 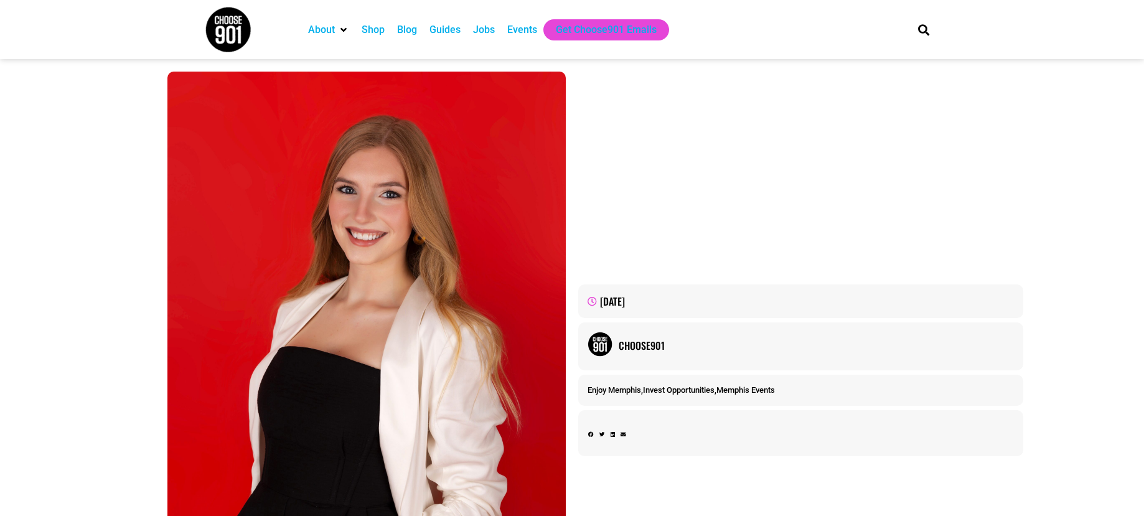 I want to click on div: Share on linkedin, so click(x=613, y=435).